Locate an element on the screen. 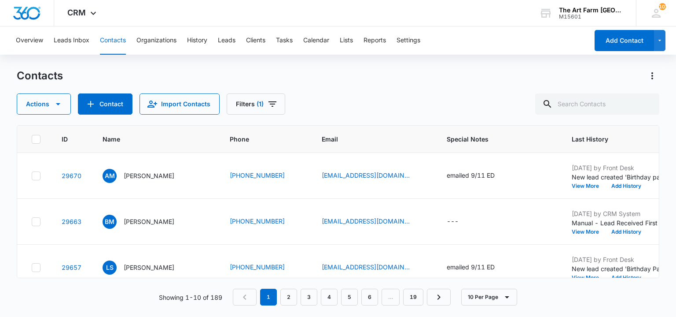 The image size is (676, 317). div: Email - ascmarks@gmail.com - Select to Edit Field is located at coordinates (374, 176).